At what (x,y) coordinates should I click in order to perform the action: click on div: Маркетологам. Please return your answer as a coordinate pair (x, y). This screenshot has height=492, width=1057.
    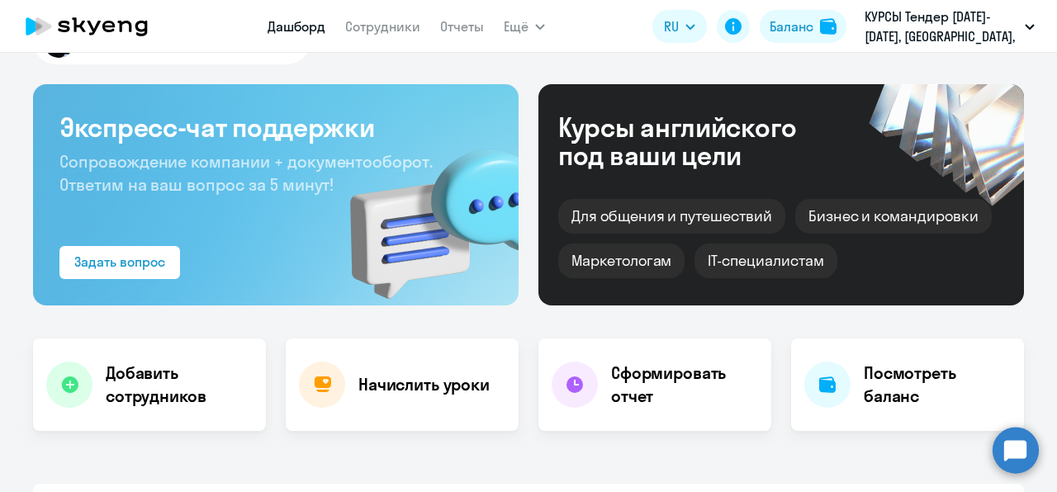
    Looking at the image, I should click on (621, 261).